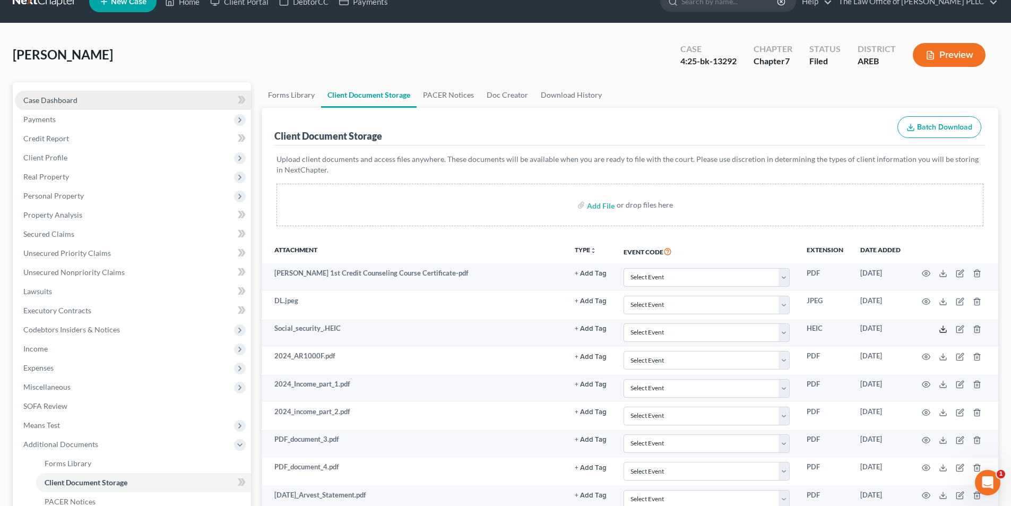 Image resolution: width=1011 pixels, height=506 pixels. I want to click on span: Personal Property, so click(54, 195).